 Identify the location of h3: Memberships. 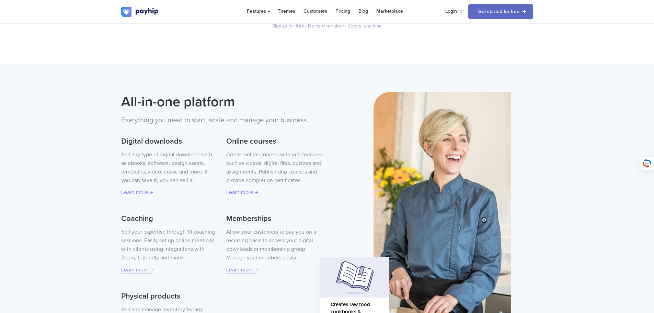
(274, 219).